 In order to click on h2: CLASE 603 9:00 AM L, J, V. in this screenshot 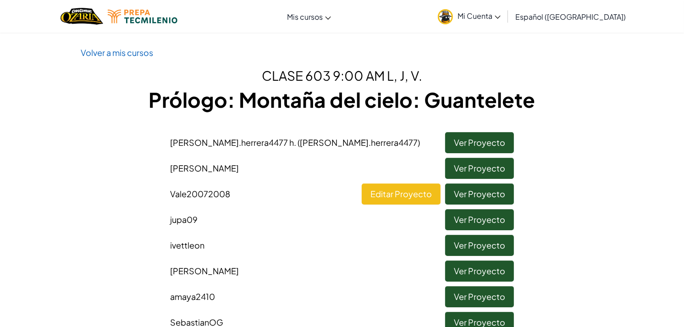, I will do `click(342, 76)`.